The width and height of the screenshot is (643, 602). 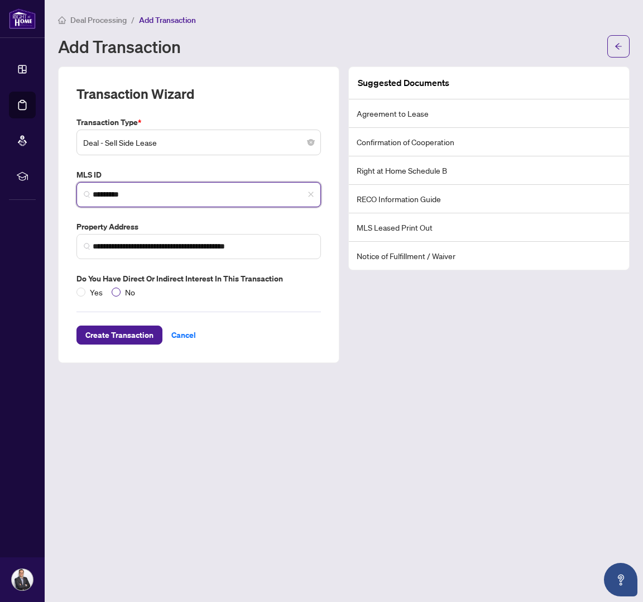 I want to click on span: Create Transaction, so click(x=120, y=335).